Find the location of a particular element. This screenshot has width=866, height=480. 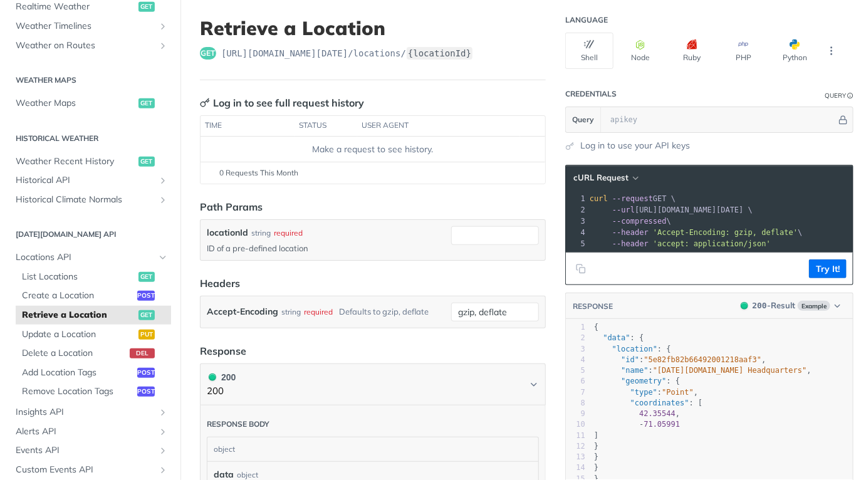

th: user agent is located at coordinates (439, 126).